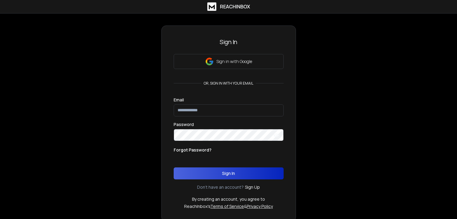 The height and width of the screenshot is (219, 457). I want to click on a: ReachInbox, so click(229, 7).